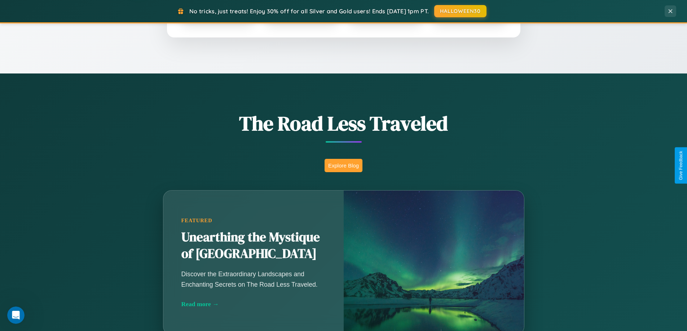 The height and width of the screenshot is (331, 687). What do you see at coordinates (343, 166) in the screenshot?
I see `button: Explore Blog` at bounding box center [343, 166].